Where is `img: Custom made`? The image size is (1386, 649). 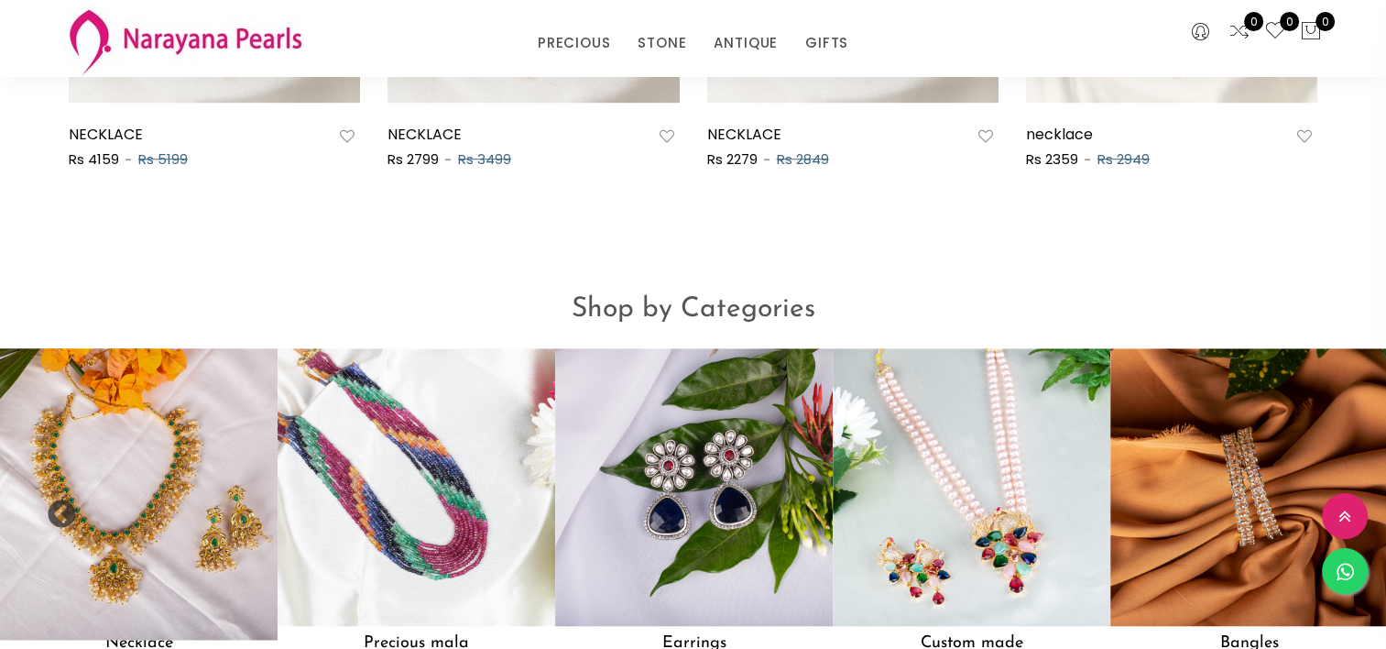
img: Custom made is located at coordinates (971, 486).